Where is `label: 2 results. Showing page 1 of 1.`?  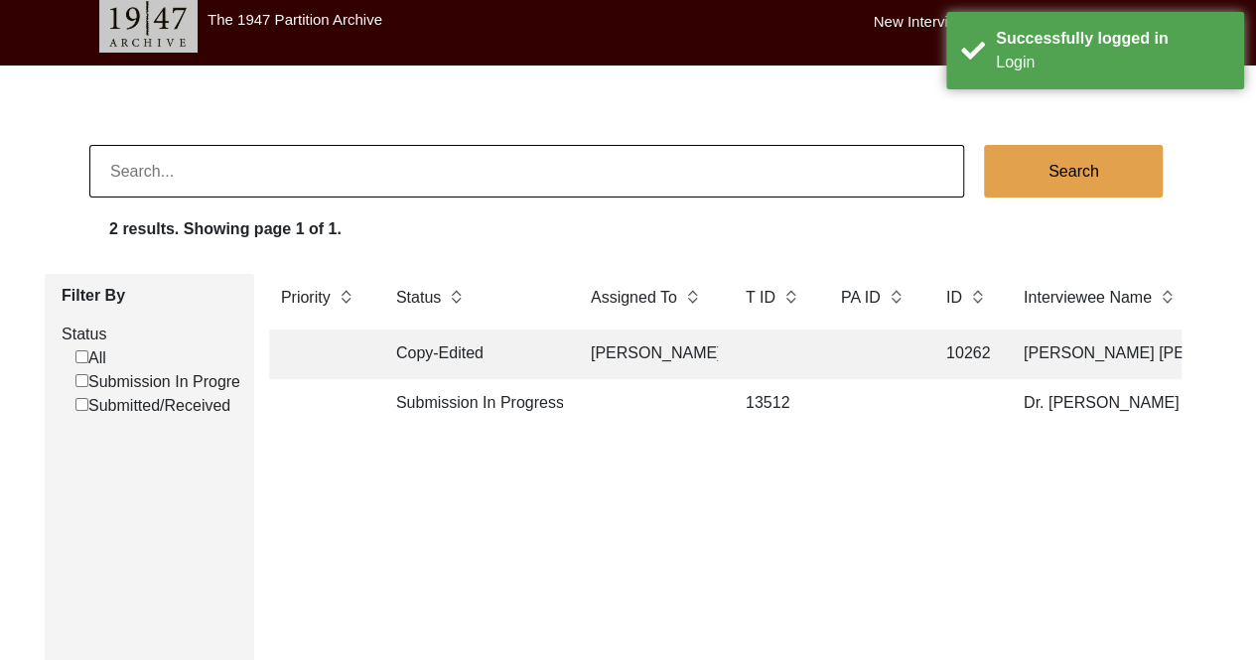 label: 2 results. Showing page 1 of 1. is located at coordinates (225, 229).